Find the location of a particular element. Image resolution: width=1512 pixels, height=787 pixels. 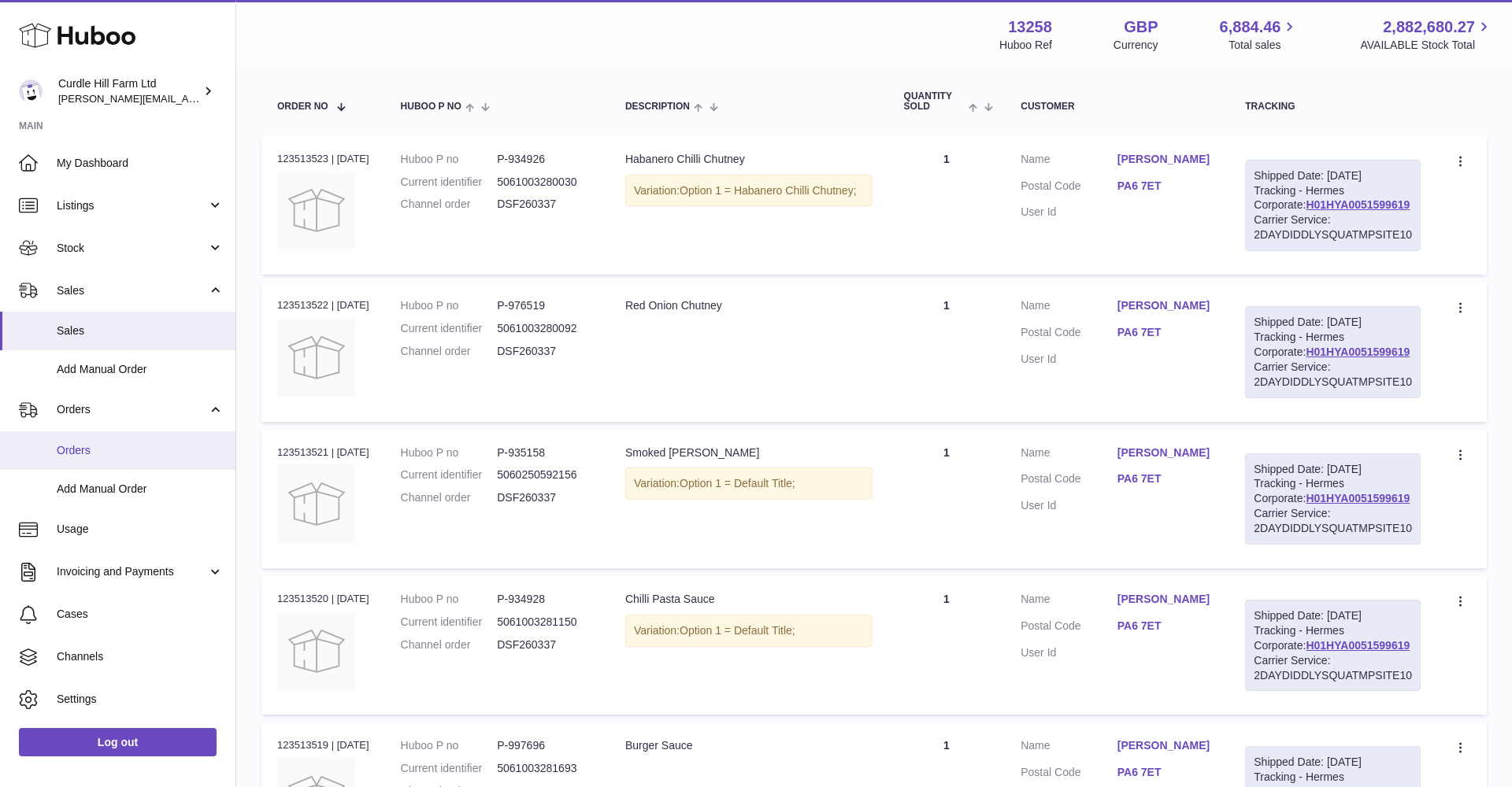

dt: User Id is located at coordinates (1069, 506).